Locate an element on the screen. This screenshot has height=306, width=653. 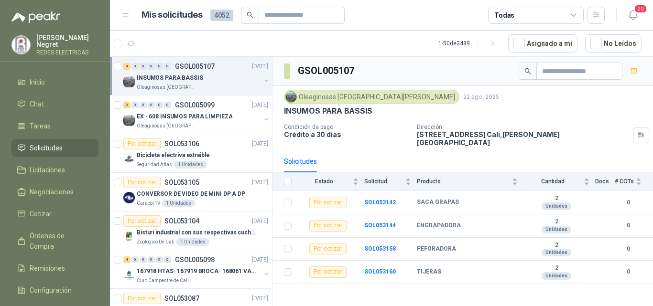
button: No Leídos is located at coordinates (613, 43).